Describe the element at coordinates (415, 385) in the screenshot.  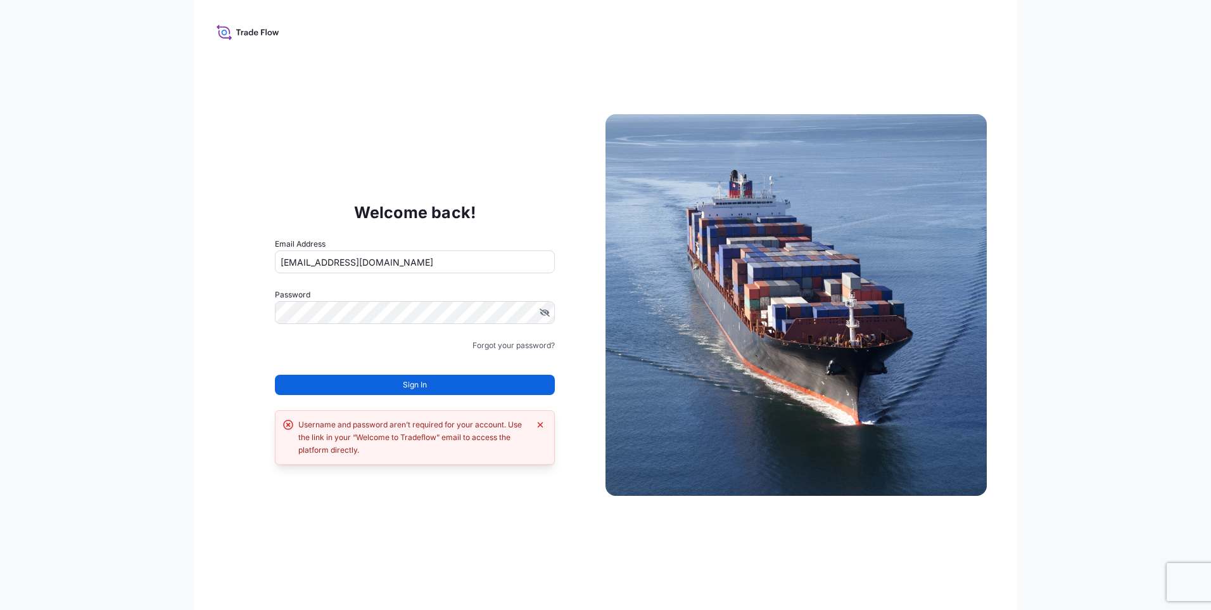
I see `span: Sign In` at that location.